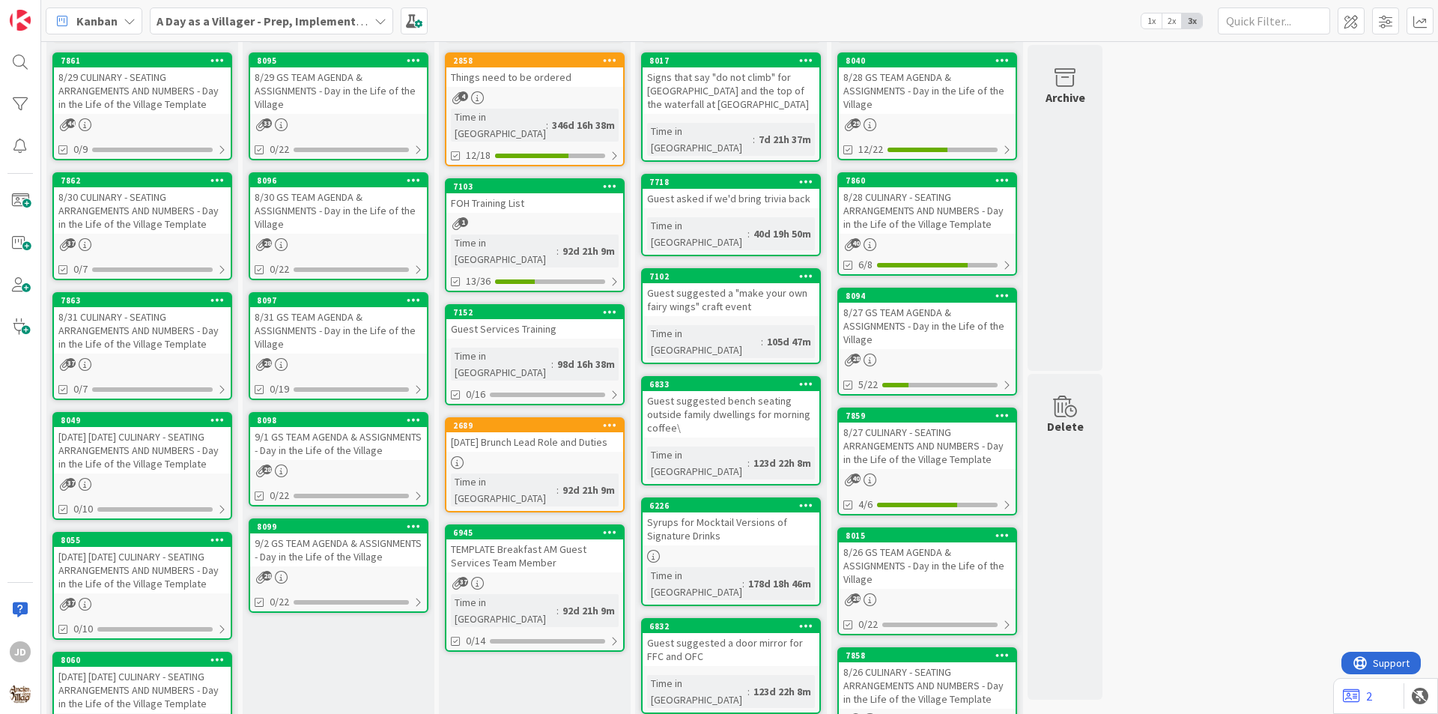 The height and width of the screenshot is (714, 1438). Describe the element at coordinates (338, 106) in the screenshot. I see `a: 80958/29 GS TEAM AGENDA & ASSIGNMENTS - Day in the Life of the Village0/22` at that location.